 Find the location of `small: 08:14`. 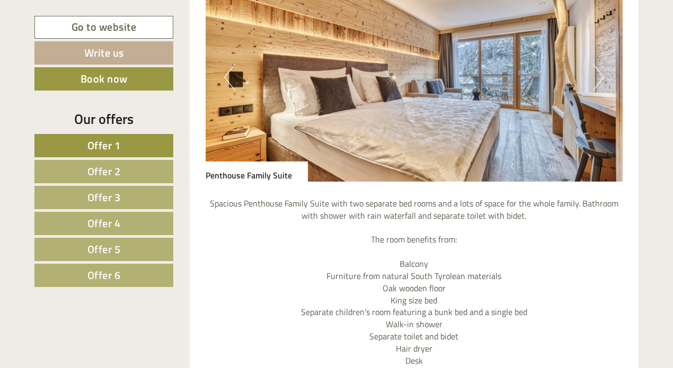

small: 08:14 is located at coordinates (140, 196).